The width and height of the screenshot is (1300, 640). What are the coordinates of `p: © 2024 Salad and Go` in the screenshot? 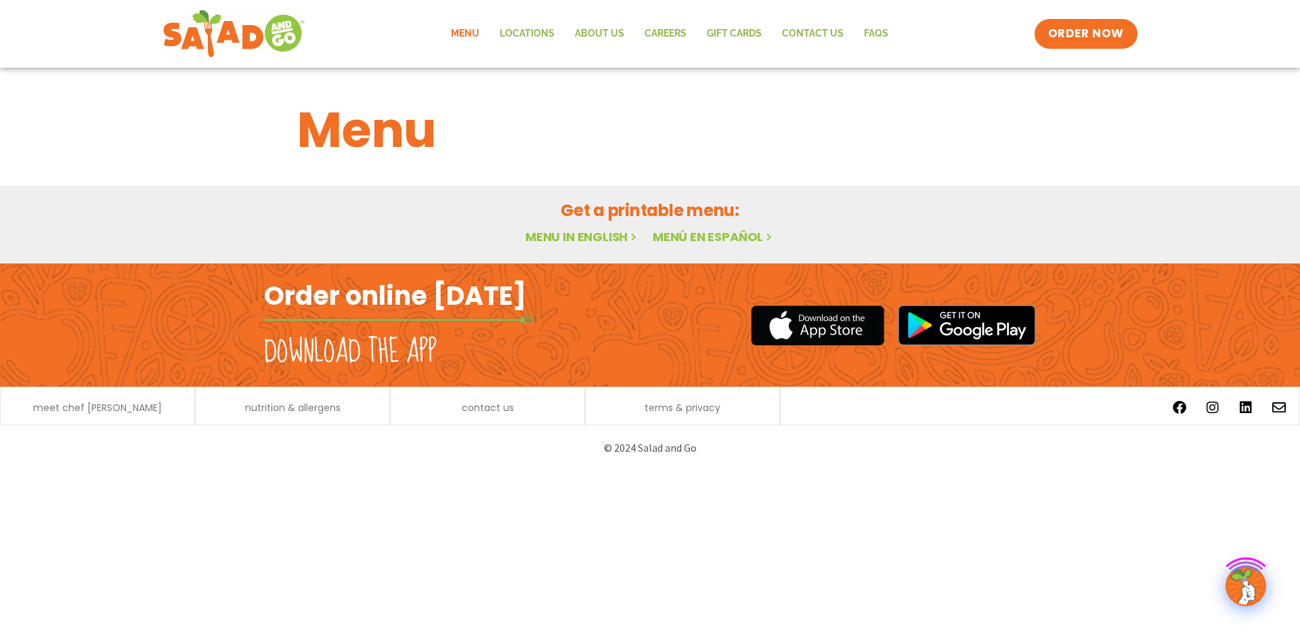 It's located at (650, 447).